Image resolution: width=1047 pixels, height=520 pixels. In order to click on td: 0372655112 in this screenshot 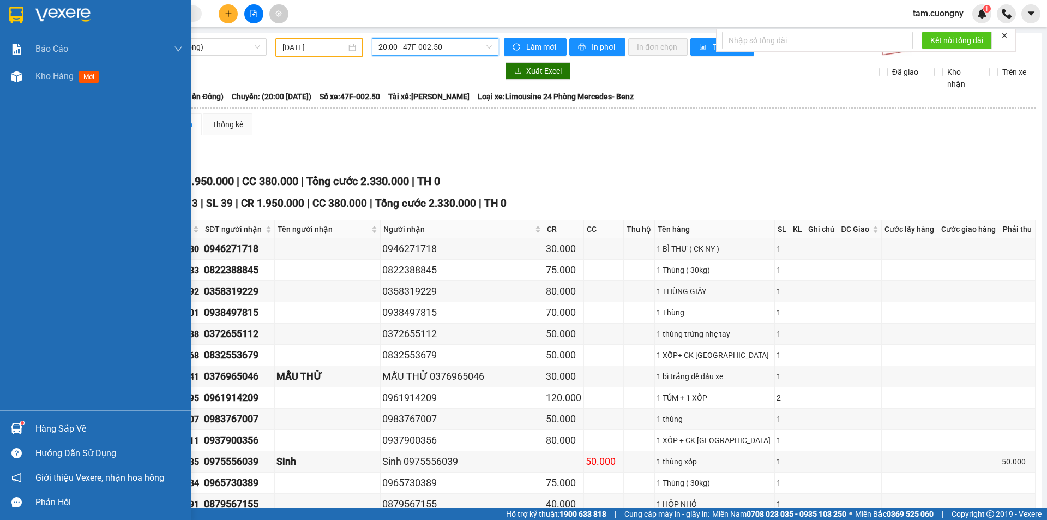, I will do `click(238, 334)`.